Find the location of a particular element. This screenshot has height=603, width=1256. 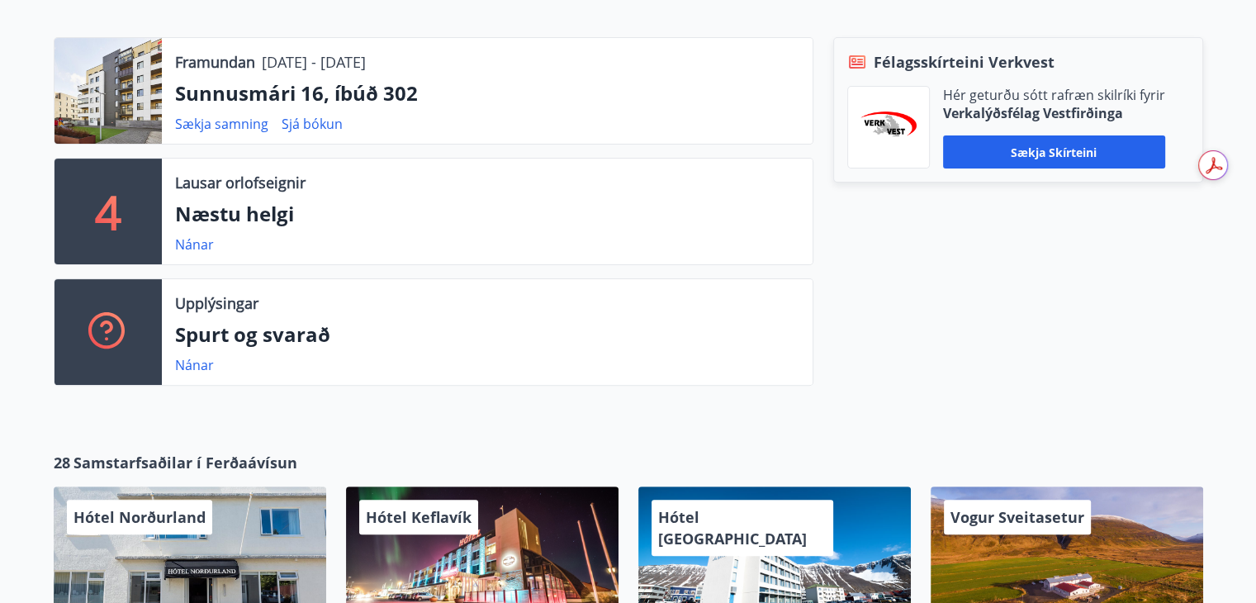

span: Samstarfsaðilar í Ferðaávísun is located at coordinates (185, 463).